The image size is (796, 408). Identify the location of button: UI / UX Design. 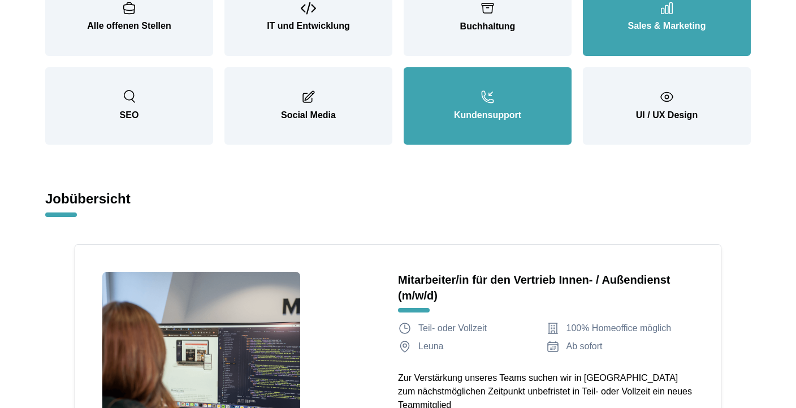
(666, 106).